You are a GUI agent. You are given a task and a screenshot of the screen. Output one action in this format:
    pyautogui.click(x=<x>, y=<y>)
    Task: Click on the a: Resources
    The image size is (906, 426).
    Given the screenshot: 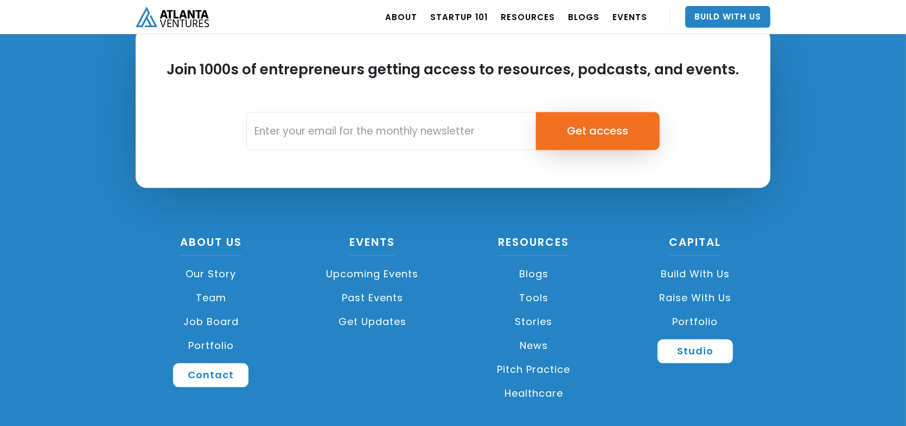 What is the action you would take?
    pyautogui.click(x=533, y=245)
    